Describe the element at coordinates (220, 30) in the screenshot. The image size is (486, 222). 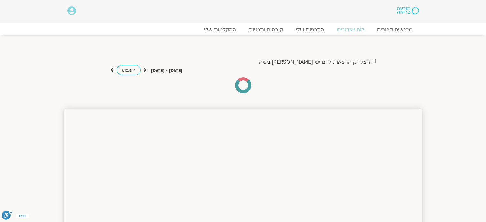
I see `a: ההקלטות שלי` at that location.